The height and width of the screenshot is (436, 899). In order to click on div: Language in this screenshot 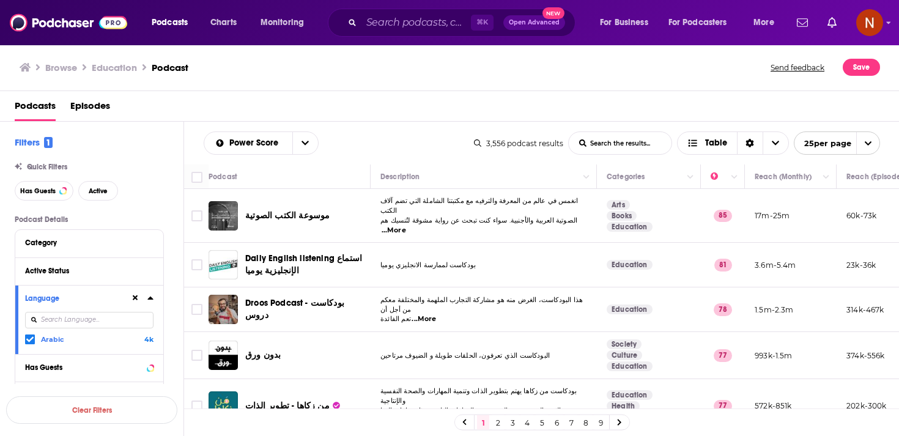, I will do `click(73, 299)`.